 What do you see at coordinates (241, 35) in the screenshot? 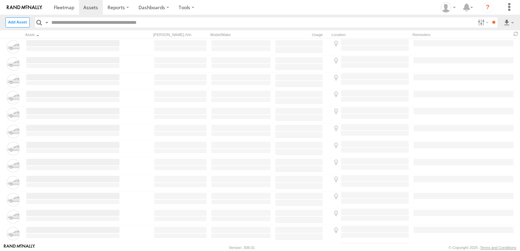
I see `div: Model/Make` at bounding box center [241, 35].